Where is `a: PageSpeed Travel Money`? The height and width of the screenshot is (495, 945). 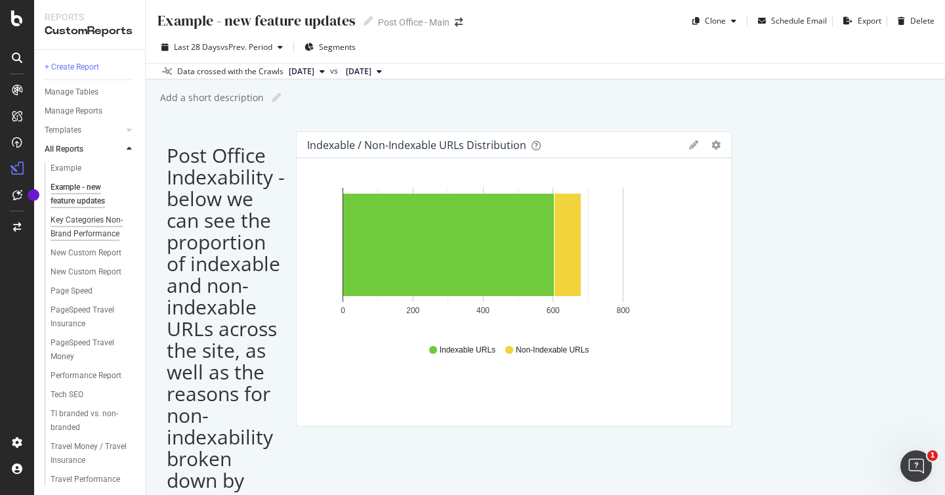 a: PageSpeed Travel Money is located at coordinates (93, 350).